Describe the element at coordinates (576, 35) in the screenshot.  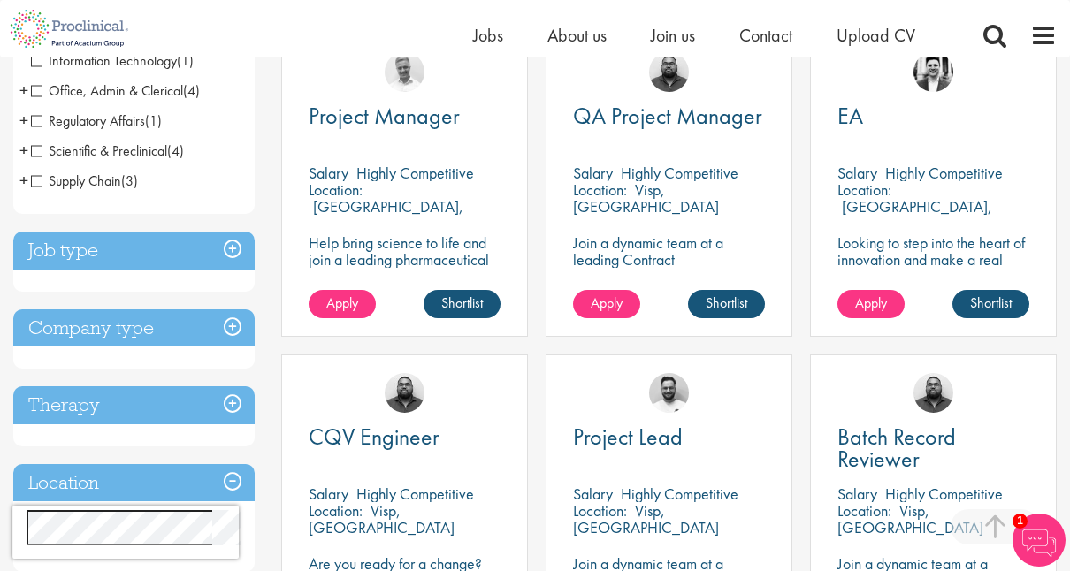
I see `span: About us` at that location.